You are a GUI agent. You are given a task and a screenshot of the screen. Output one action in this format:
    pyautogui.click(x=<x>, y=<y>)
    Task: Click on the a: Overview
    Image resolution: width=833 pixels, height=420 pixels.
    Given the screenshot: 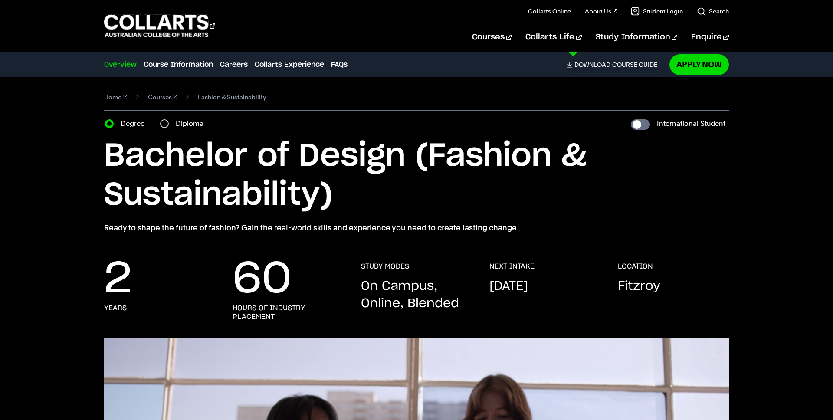 What is the action you would take?
    pyautogui.click(x=120, y=65)
    